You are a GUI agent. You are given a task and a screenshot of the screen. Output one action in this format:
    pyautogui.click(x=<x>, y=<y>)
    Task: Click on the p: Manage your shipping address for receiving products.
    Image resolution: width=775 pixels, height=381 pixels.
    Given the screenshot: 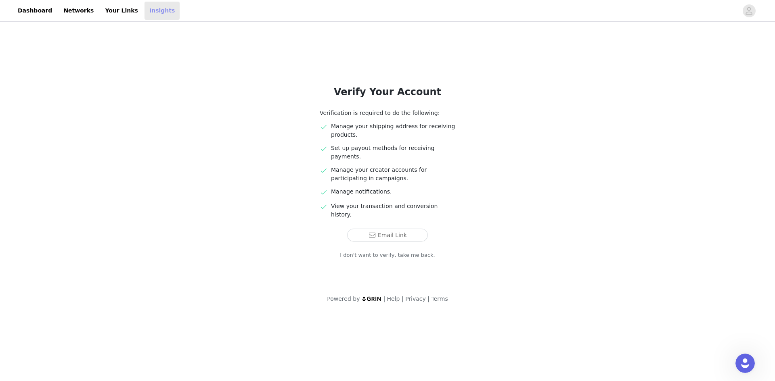 What is the action you would take?
    pyautogui.click(x=393, y=131)
    